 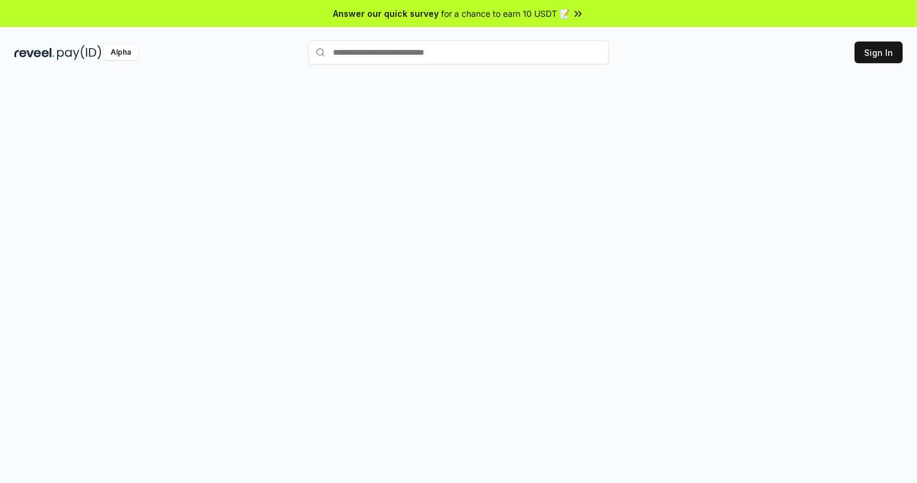 What do you see at coordinates (79, 52) in the screenshot?
I see `img: pay_id` at bounding box center [79, 52].